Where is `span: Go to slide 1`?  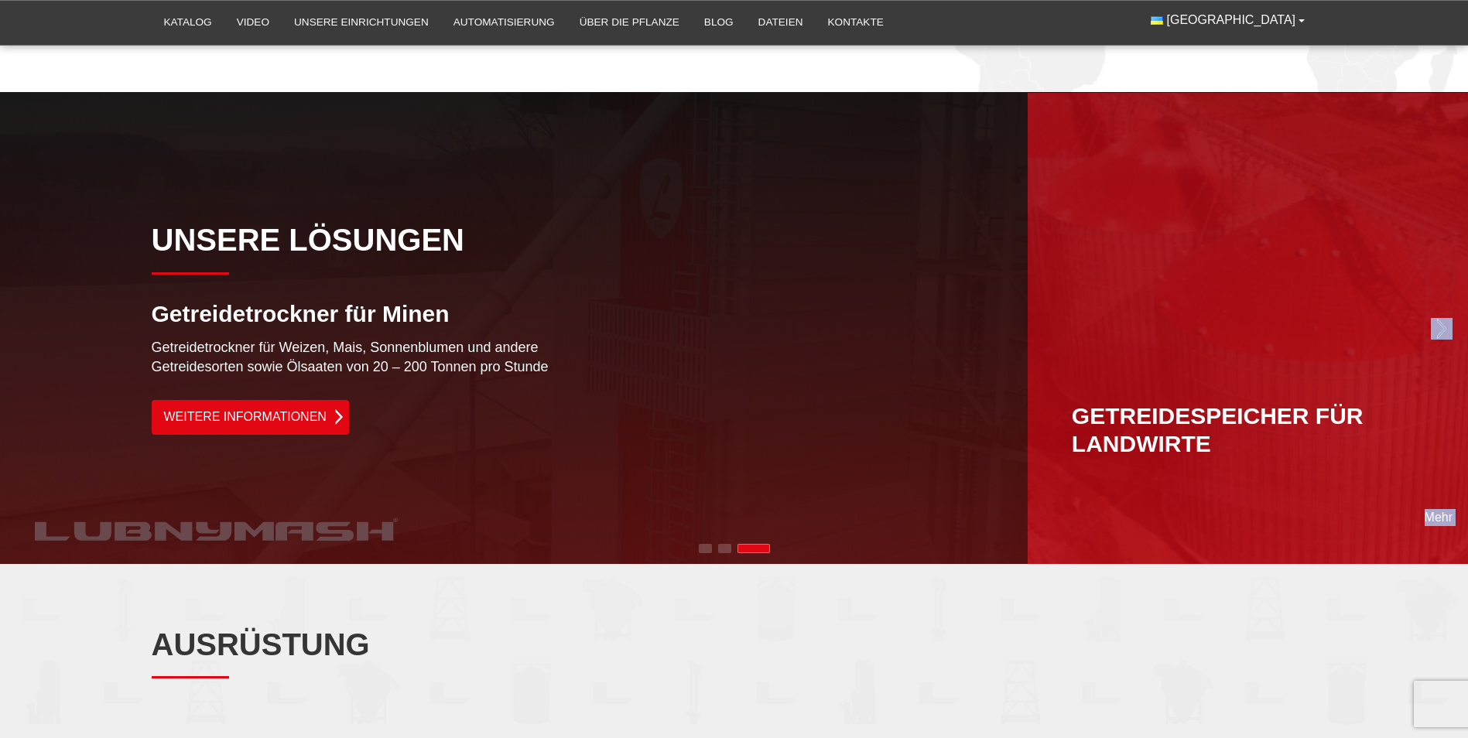
span: Go to slide 1 is located at coordinates (705, 549).